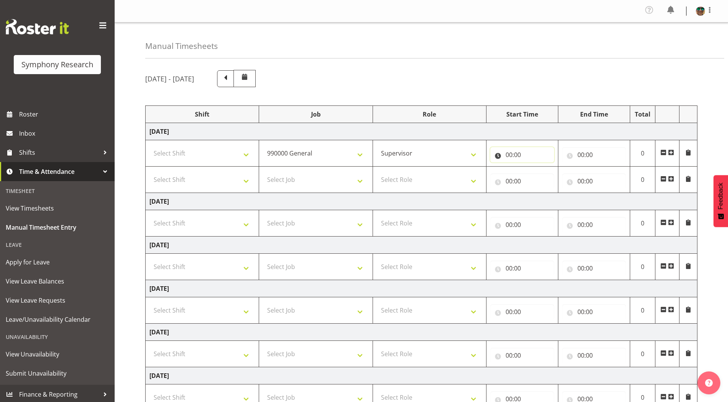 This screenshot has height=402, width=728. What do you see at coordinates (57, 301) in the screenshot?
I see `a: View Leave Requests` at bounding box center [57, 301].